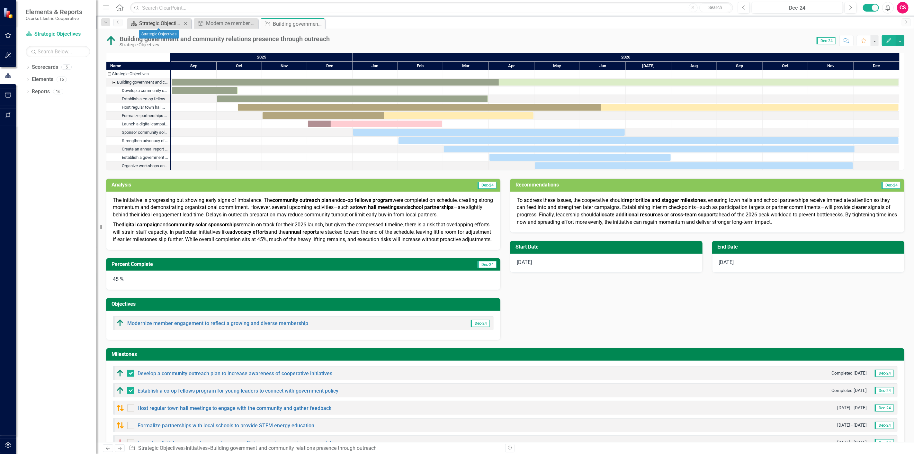 Image resolution: width=914 pixels, height=454 pixels. What do you see at coordinates (138, 132) in the screenshot?
I see `div: Task: Start date: 2026-01-01 End date: 2026-06-30` at bounding box center [138, 132].